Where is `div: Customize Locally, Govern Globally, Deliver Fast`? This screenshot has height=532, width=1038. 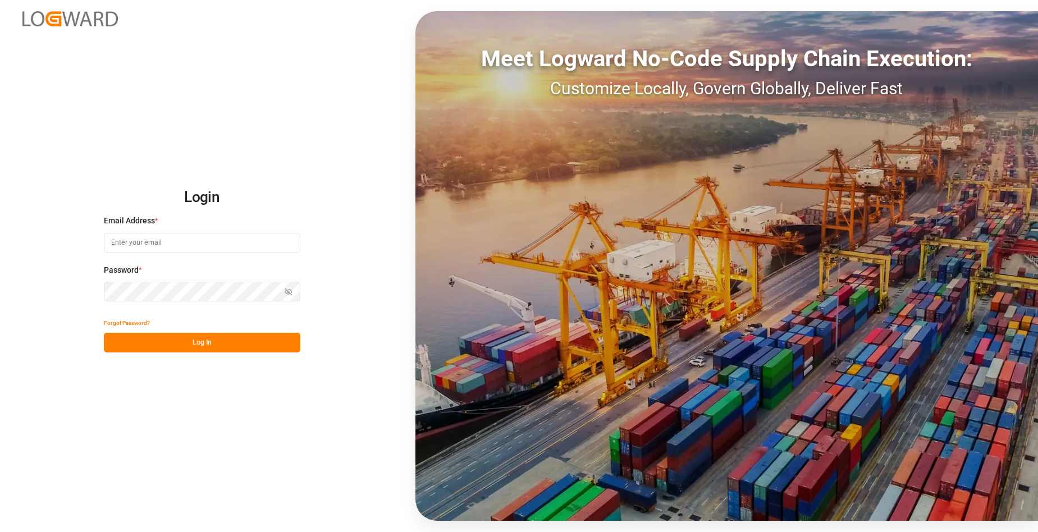
div: Customize Locally, Govern Globally, Deliver Fast is located at coordinates (726, 88).